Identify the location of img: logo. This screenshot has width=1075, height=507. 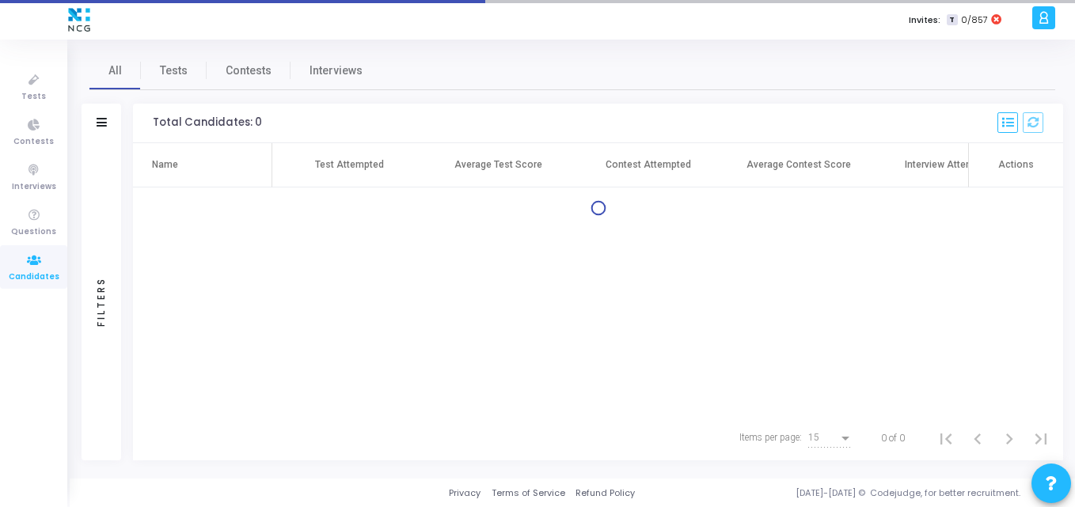
(79, 20).